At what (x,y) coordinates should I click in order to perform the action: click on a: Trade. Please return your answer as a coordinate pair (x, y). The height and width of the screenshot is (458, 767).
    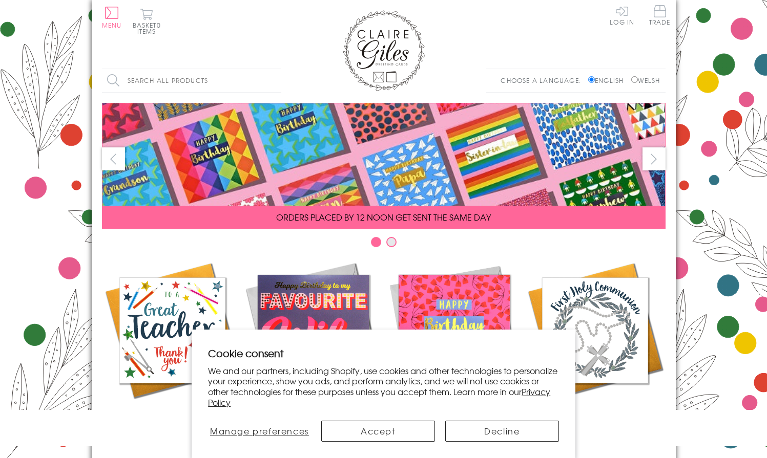
    Looking at the image, I should click on (660, 16).